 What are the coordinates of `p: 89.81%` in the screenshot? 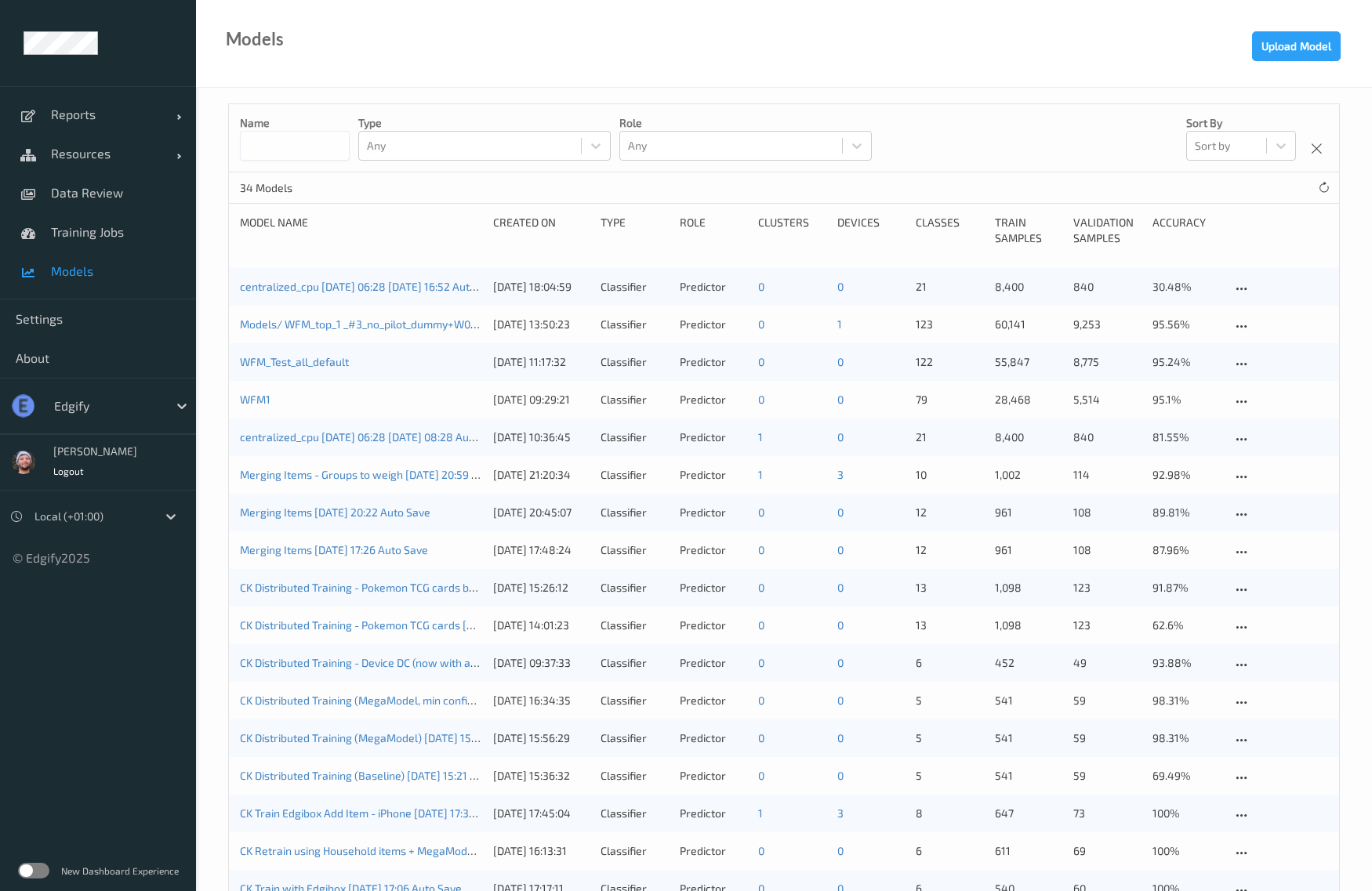 It's located at (1186, 513).